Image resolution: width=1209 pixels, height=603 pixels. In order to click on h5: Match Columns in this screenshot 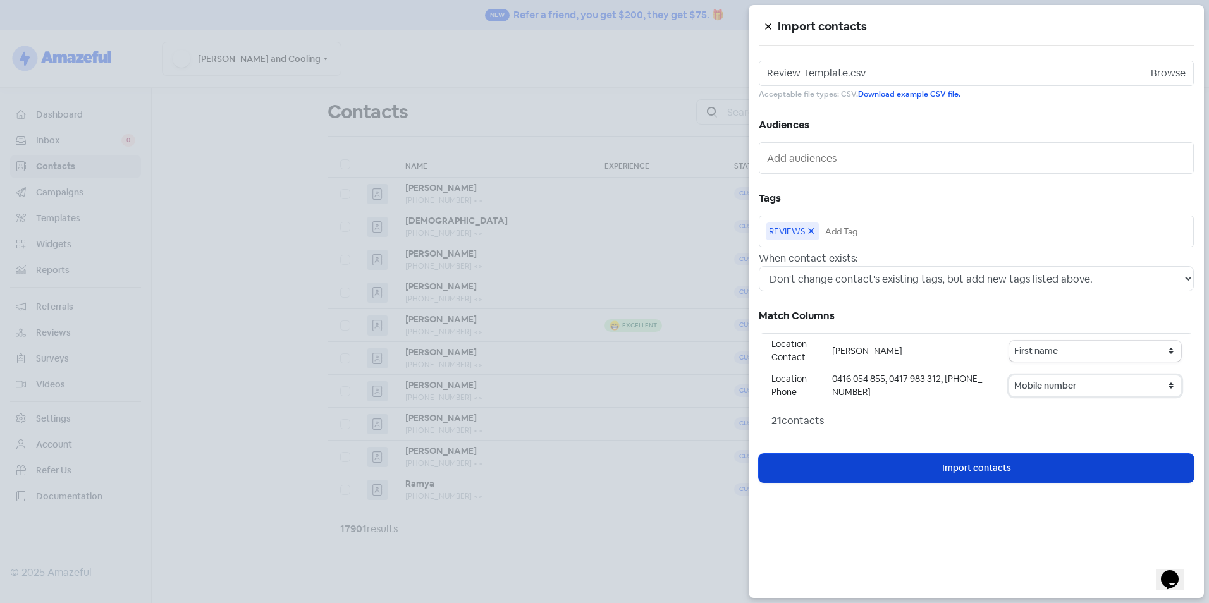, I will do `click(976, 316)`.